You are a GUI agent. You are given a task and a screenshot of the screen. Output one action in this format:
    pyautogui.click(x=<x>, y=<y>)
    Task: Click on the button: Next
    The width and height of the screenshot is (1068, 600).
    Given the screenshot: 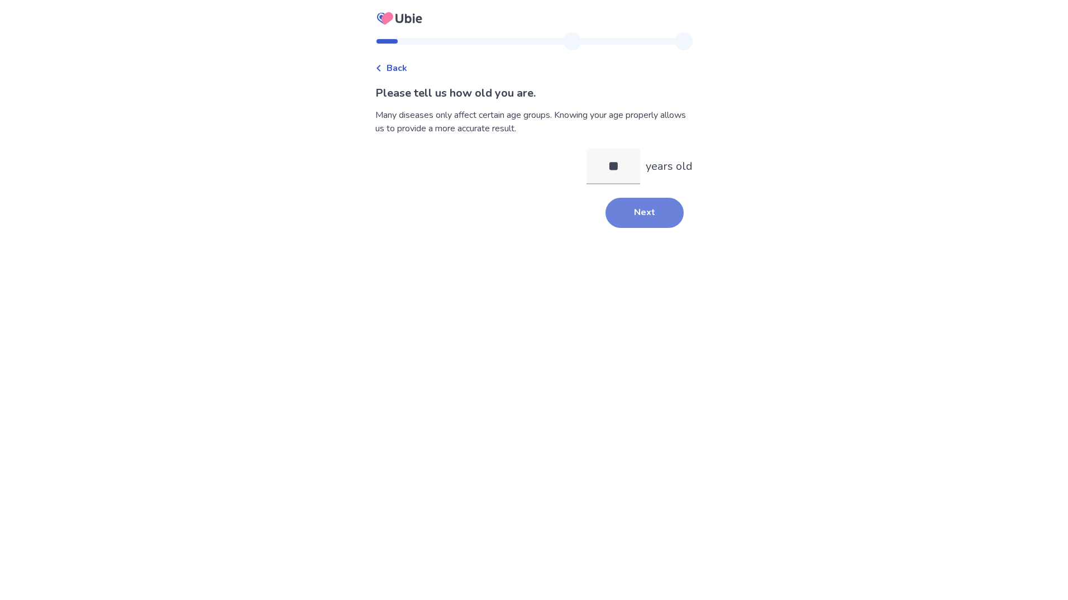 What is the action you would take?
    pyautogui.click(x=645, y=213)
    